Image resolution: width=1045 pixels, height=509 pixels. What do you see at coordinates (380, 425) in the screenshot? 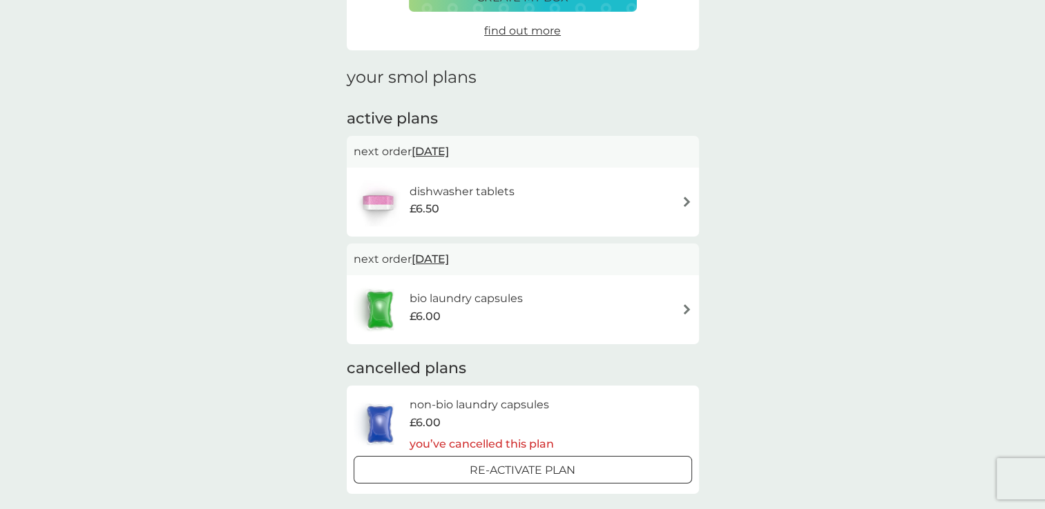
I see `img: non-bio laundry capsules` at bounding box center [380, 425].